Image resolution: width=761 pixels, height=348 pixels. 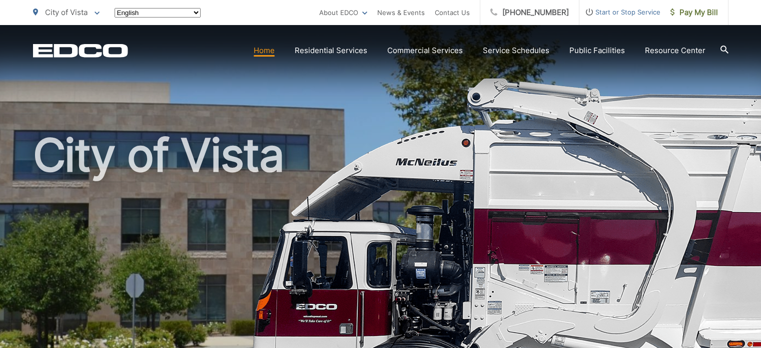 What do you see at coordinates (66, 12) in the screenshot?
I see `span: City of Vista` at bounding box center [66, 12].